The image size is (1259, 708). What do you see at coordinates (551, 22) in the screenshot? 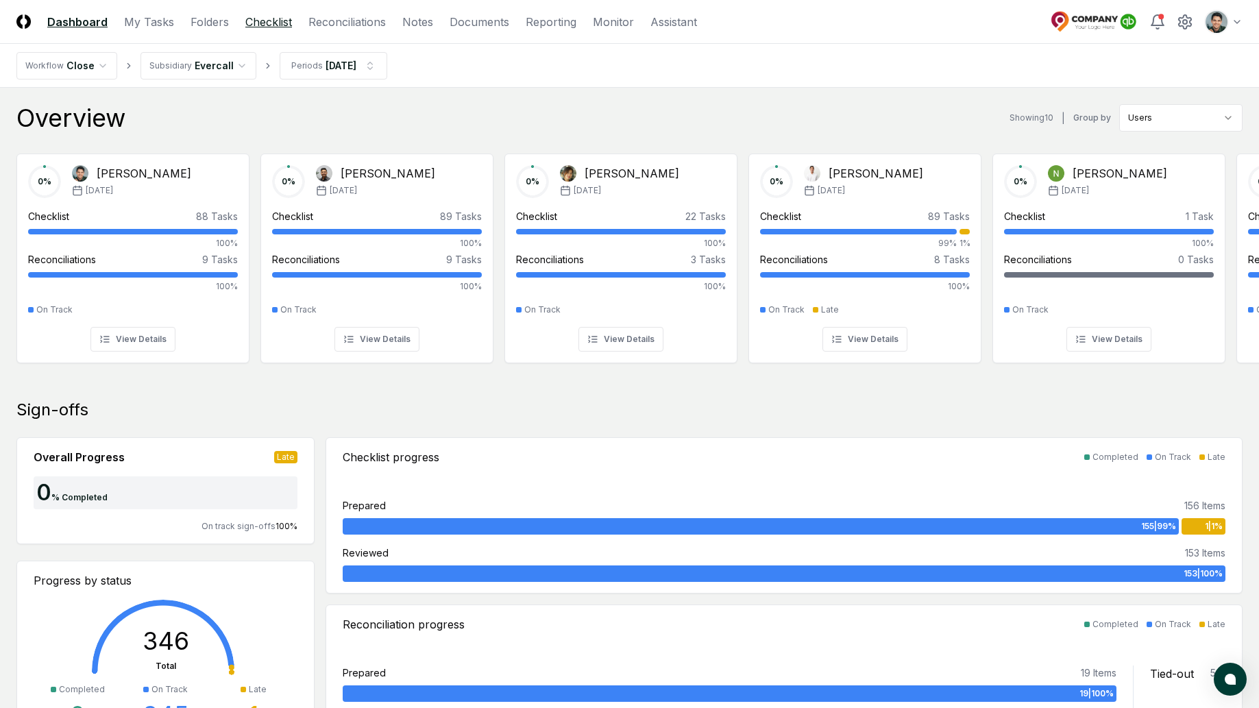
I see `a: Reporting` at bounding box center [551, 22].